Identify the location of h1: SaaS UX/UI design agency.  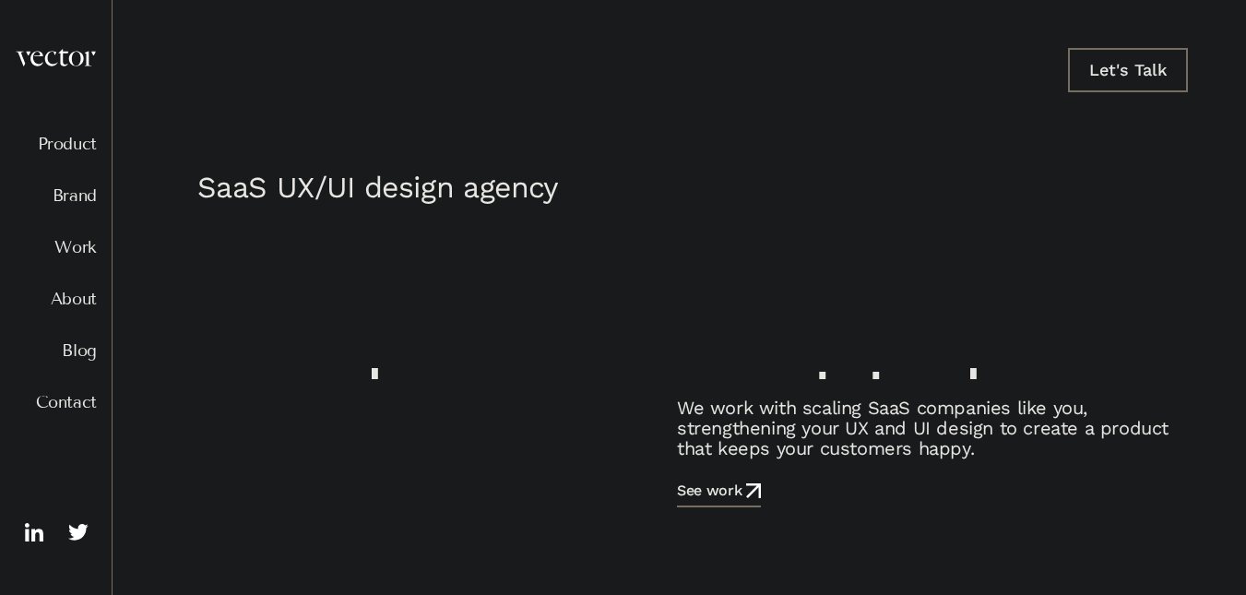
(681, 192).